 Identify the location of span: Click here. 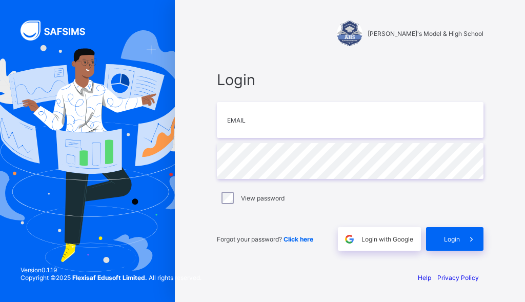
(298, 239).